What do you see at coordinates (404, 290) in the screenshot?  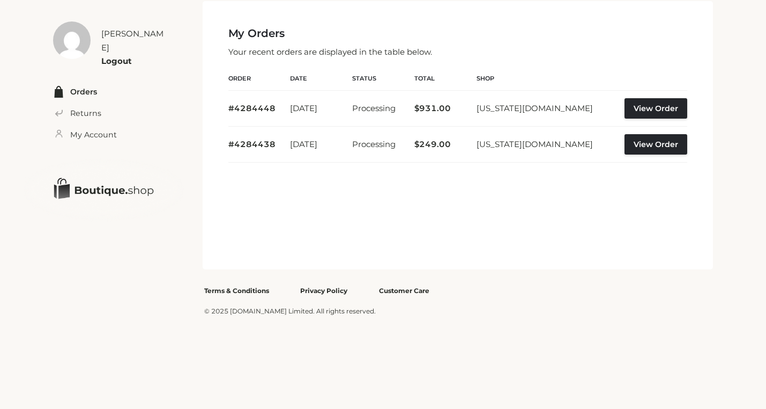 I see `span: Customer Care` at bounding box center [404, 290].